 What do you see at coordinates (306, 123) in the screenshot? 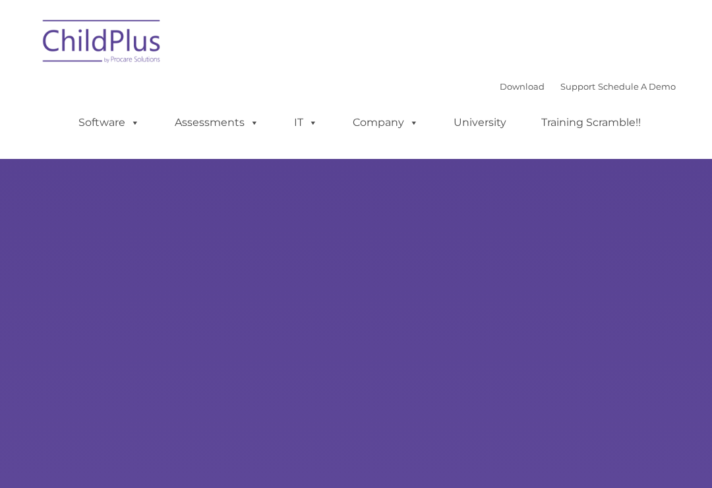
I see `a: IT` at bounding box center [306, 123].